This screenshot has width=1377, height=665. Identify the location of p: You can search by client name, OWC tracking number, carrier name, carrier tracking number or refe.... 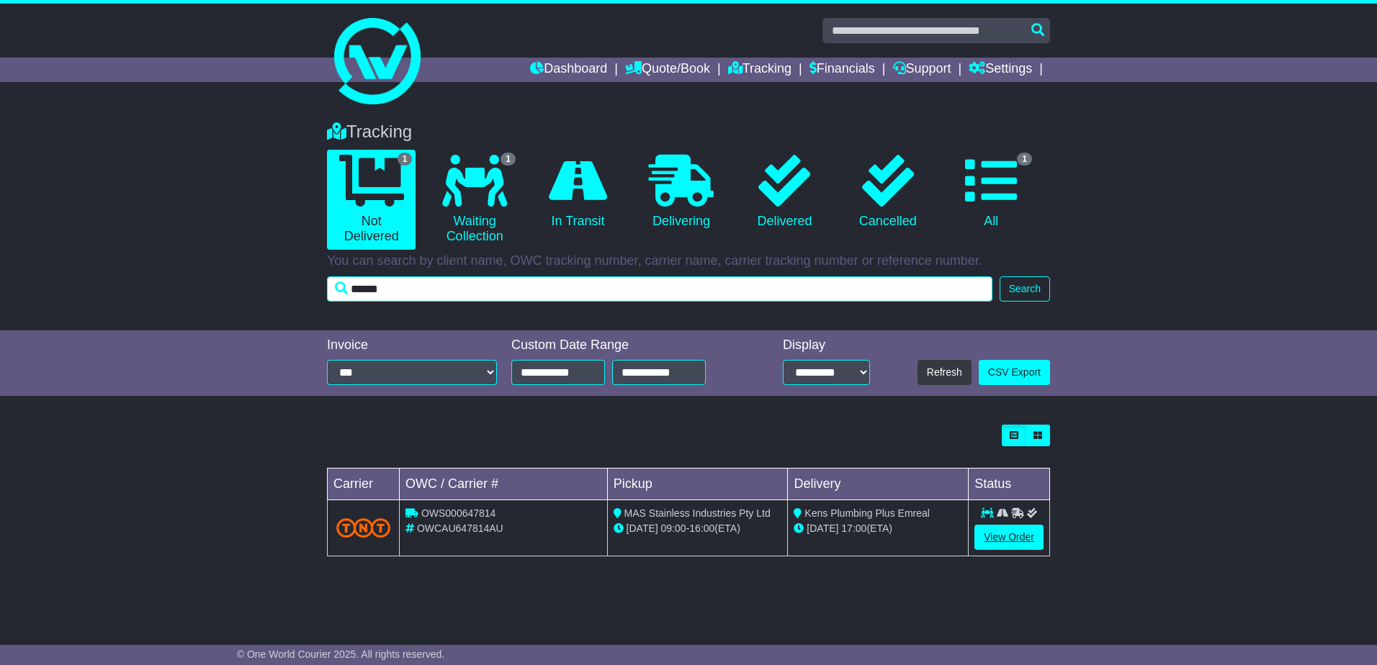
(688, 261).